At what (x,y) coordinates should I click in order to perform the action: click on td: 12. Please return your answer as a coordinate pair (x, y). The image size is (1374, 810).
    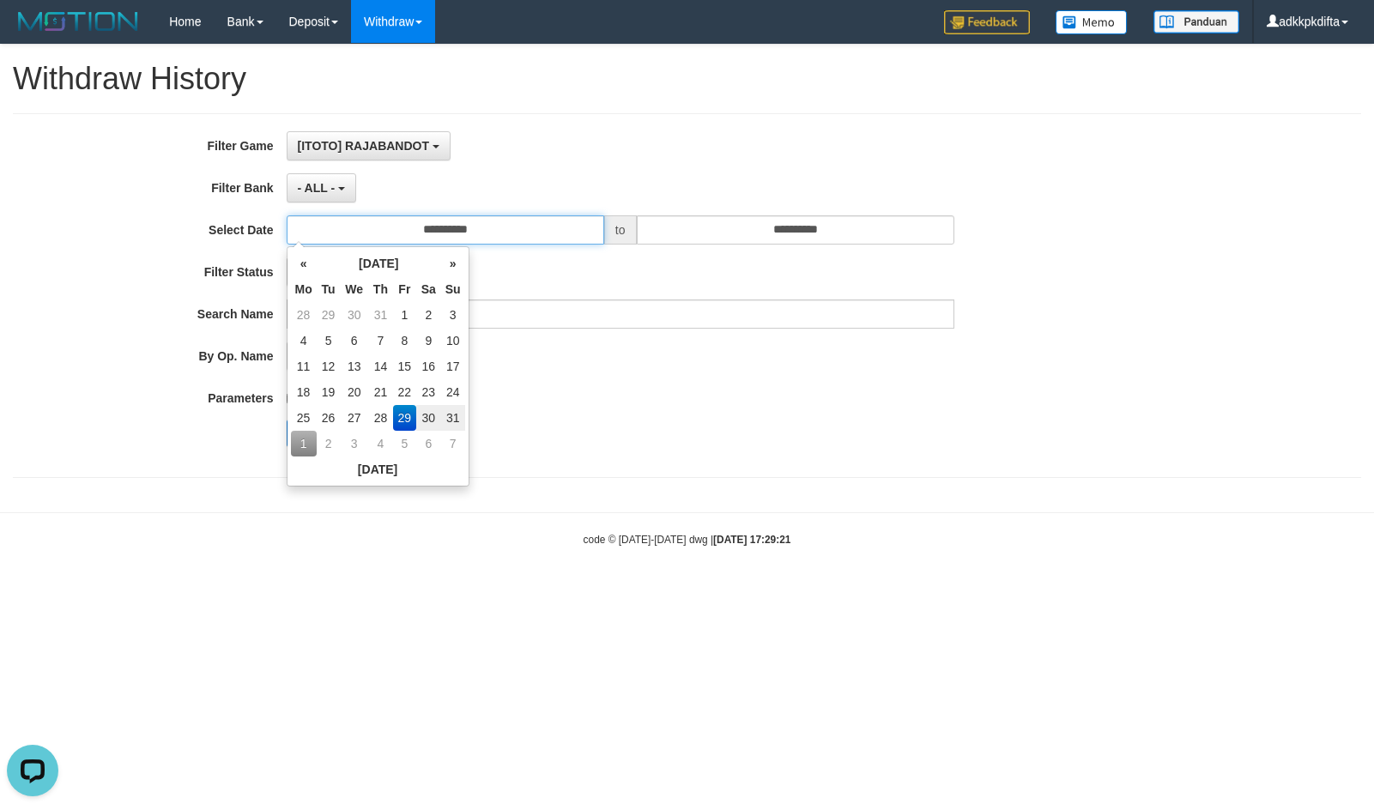
    Looking at the image, I should click on (329, 367).